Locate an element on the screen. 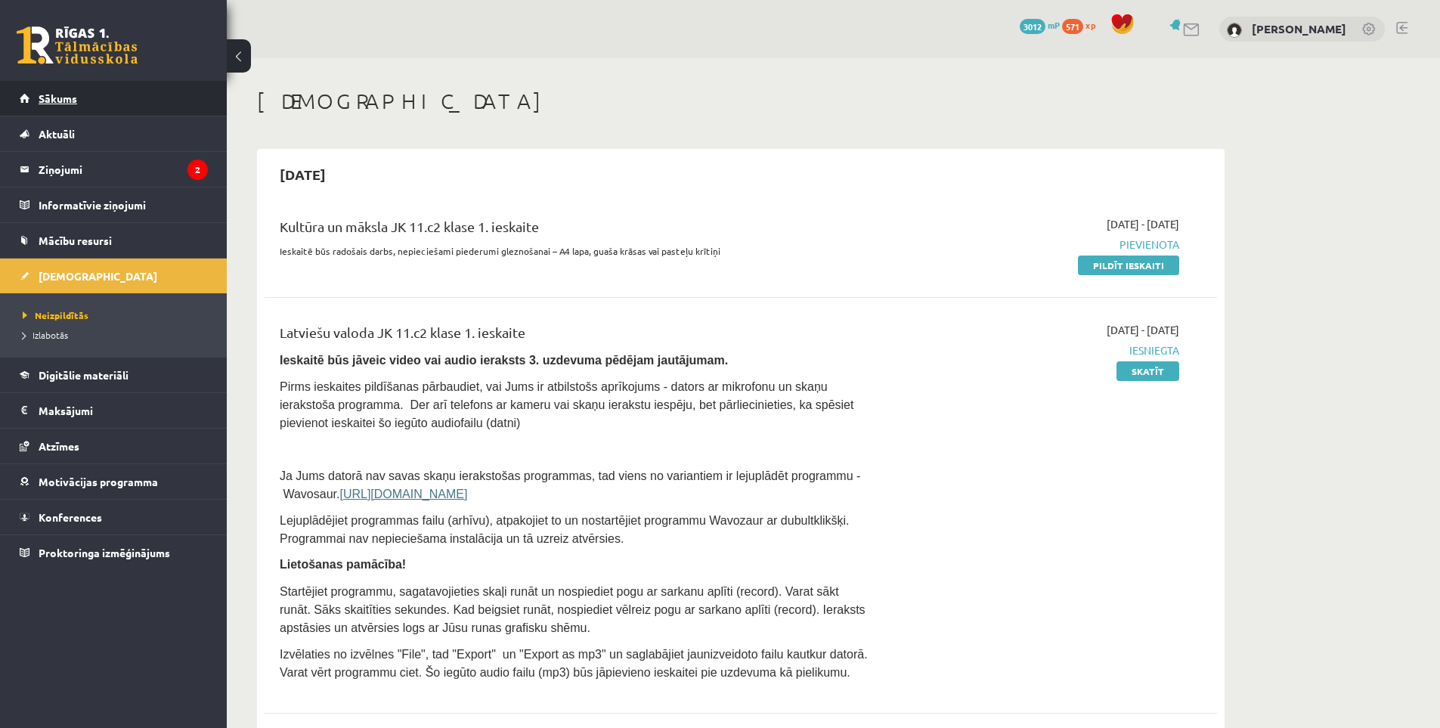 The image size is (1440, 728). span: Lietošanas pamācība! is located at coordinates (342, 564).